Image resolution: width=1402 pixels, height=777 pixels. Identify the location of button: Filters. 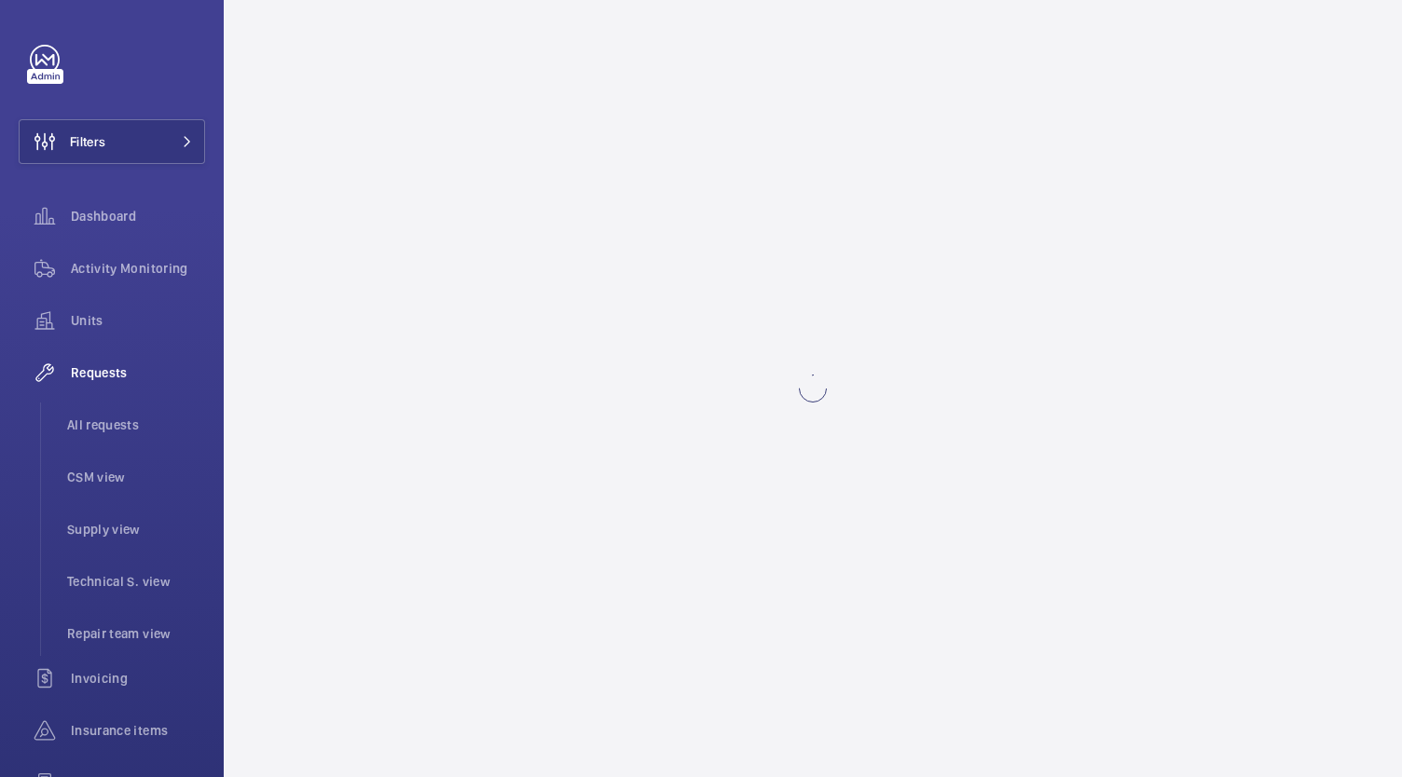
(112, 142).